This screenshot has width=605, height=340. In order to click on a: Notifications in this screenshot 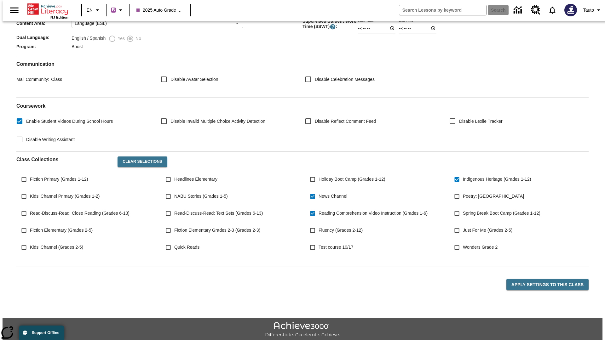, I will do `click(553, 10)`.